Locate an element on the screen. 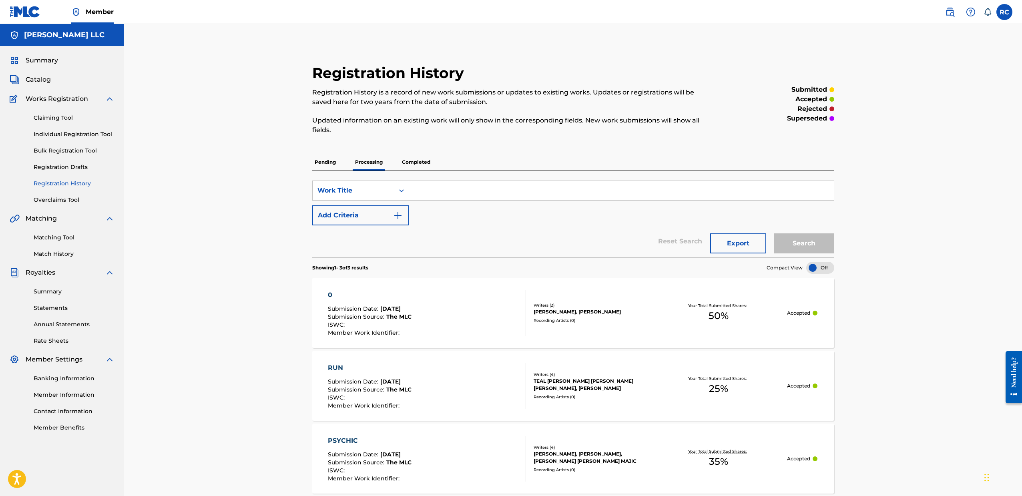  a: Match History is located at coordinates (74, 254).